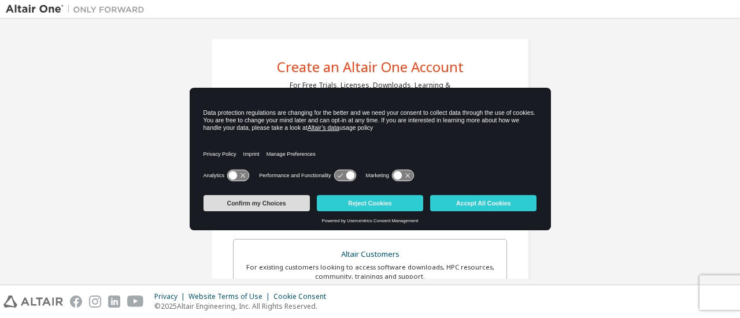  What do you see at coordinates (171, 297) in the screenshot?
I see `div: Privacy` at bounding box center [171, 297].